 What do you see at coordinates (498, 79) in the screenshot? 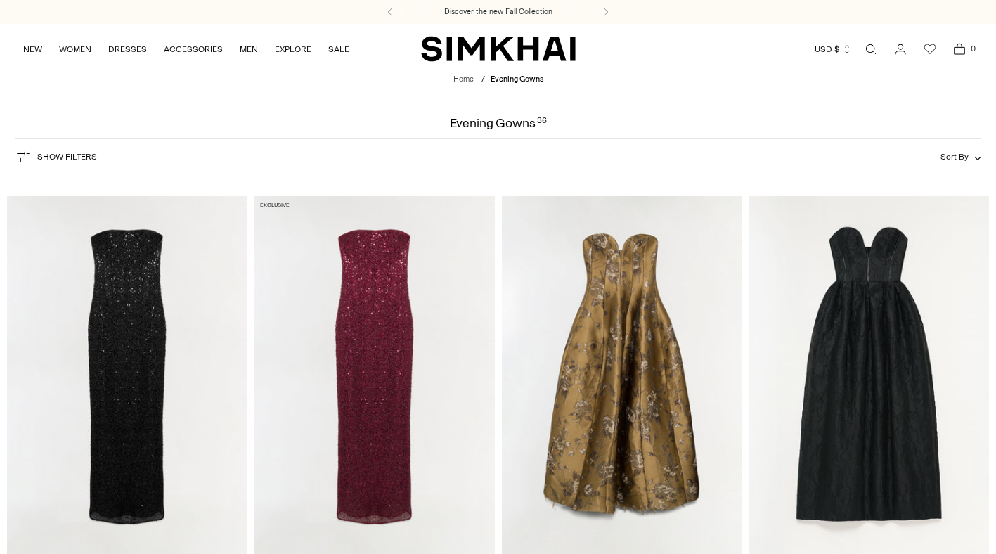
I see `nav: breadcrumbs` at bounding box center [498, 79].